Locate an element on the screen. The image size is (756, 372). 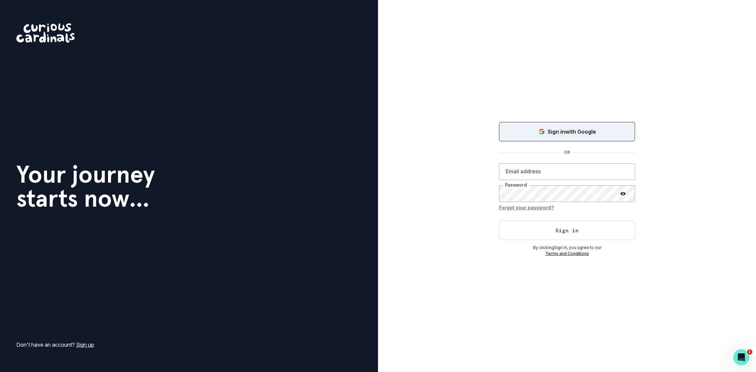
p: By clicking Sign In , you agree to our is located at coordinates (567, 248).